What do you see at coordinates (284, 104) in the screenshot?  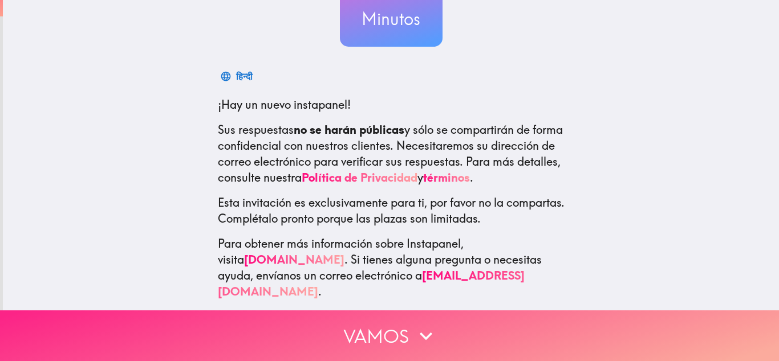 I see `span: ¡Hay un nuevo instapanel!` at bounding box center [284, 104].